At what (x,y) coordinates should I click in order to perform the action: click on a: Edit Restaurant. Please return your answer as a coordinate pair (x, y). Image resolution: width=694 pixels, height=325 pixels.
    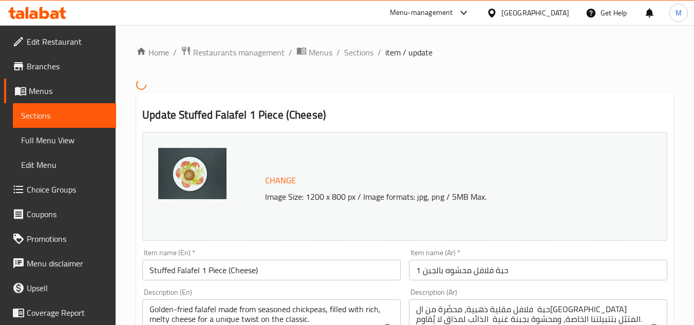
    Looking at the image, I should click on (60, 42).